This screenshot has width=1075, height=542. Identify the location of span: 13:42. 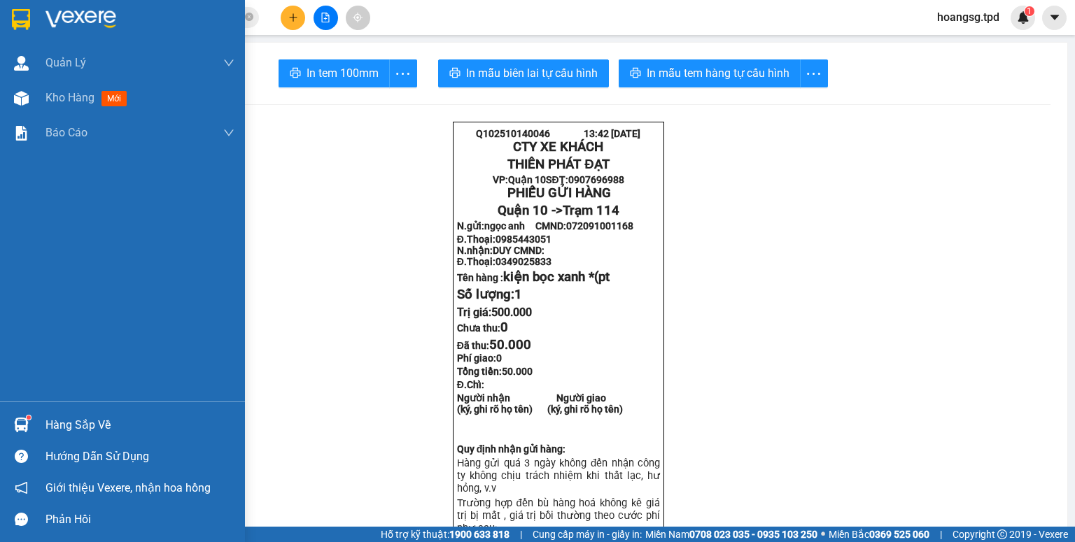
(596, 134).